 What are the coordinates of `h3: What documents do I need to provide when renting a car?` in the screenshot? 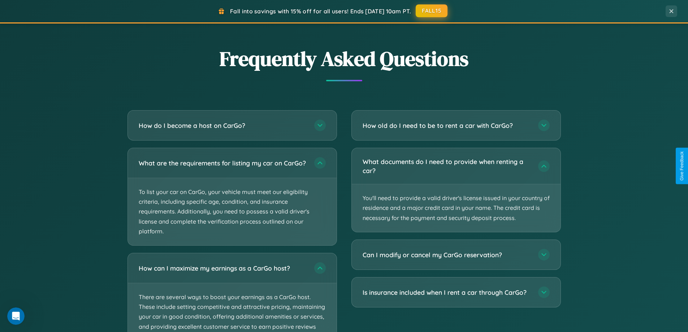 It's located at (447, 166).